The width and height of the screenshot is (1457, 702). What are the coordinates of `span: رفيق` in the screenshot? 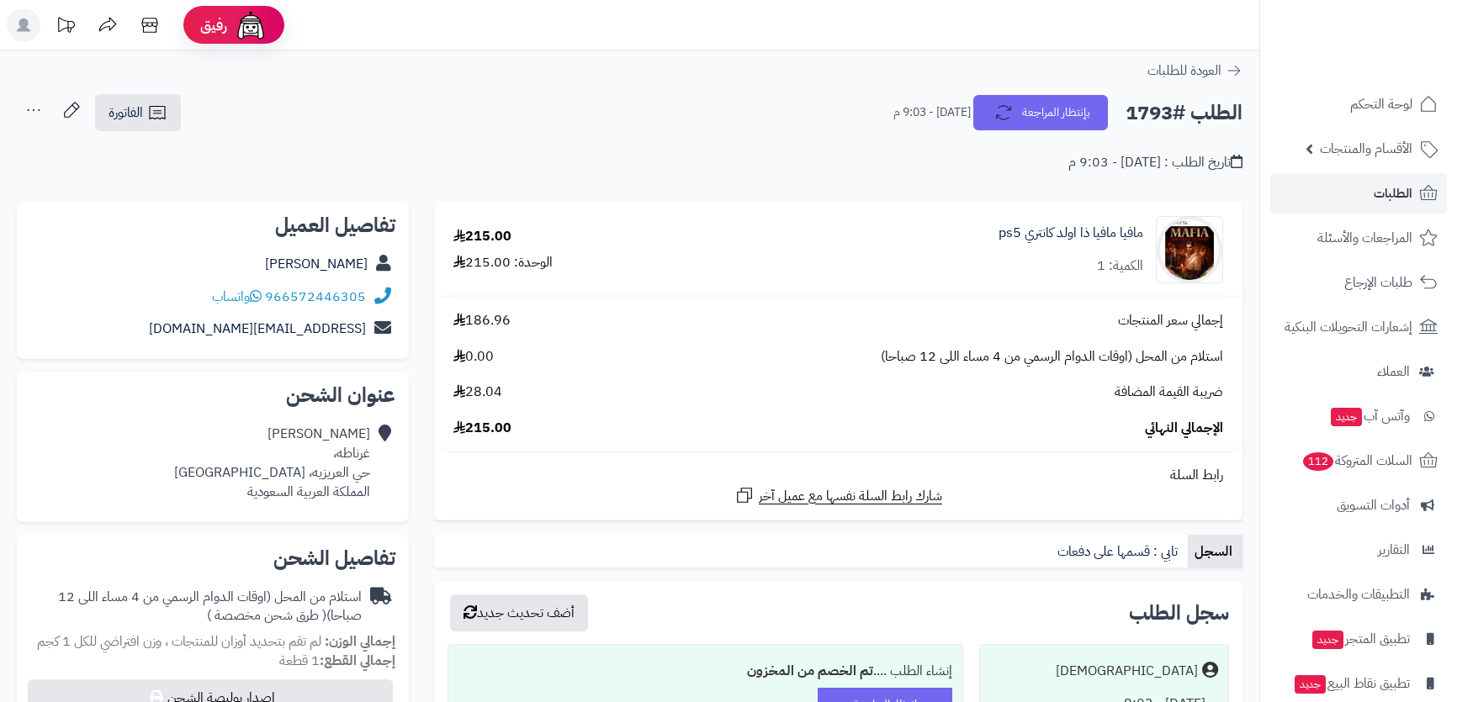 It's located at (214, 25).